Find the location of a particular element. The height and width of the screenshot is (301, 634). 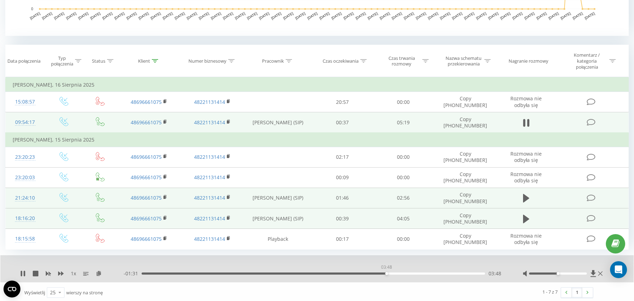

td: 02:56 is located at coordinates (403, 198).